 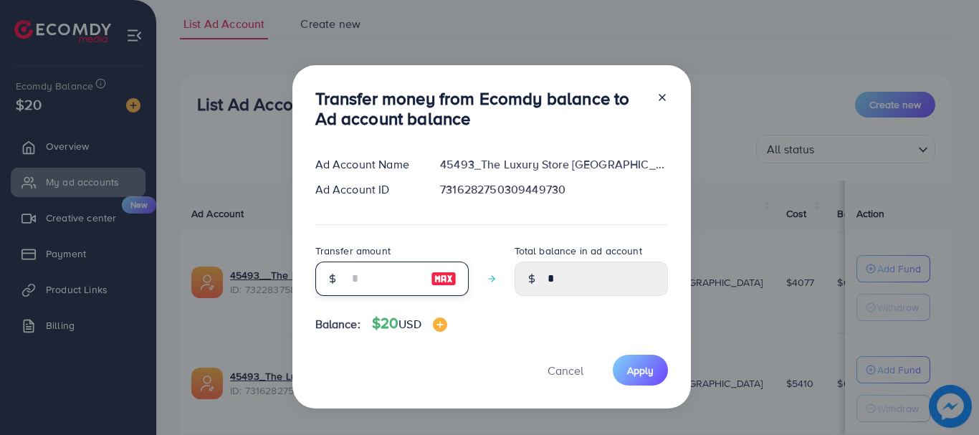 I want to click on h4: $20, so click(x=409, y=323).